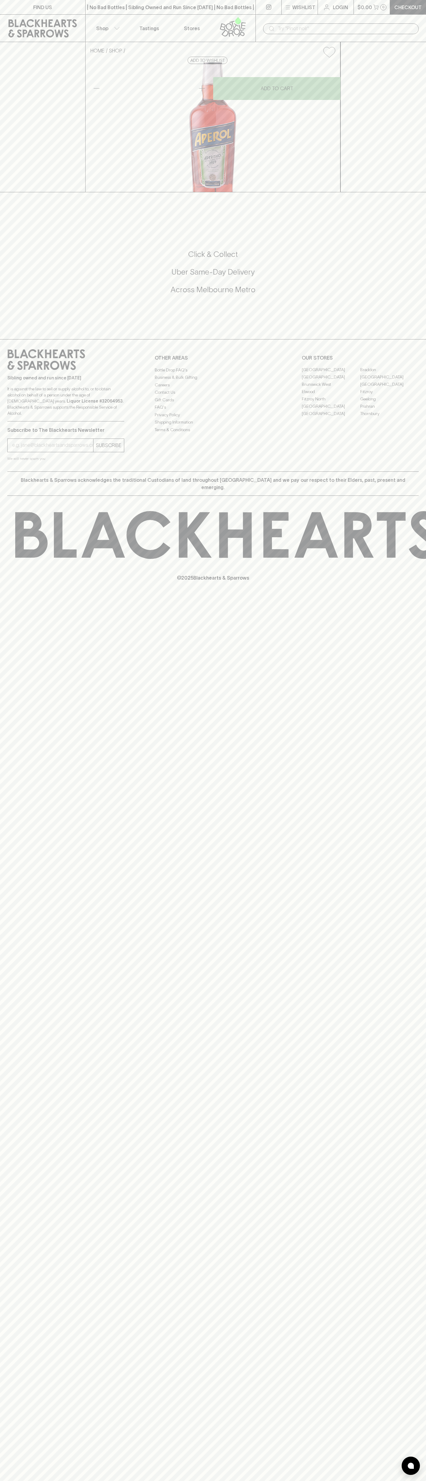  What do you see at coordinates (213, 254) in the screenshot?
I see `h5: Click & Collect` at bounding box center [213, 254].